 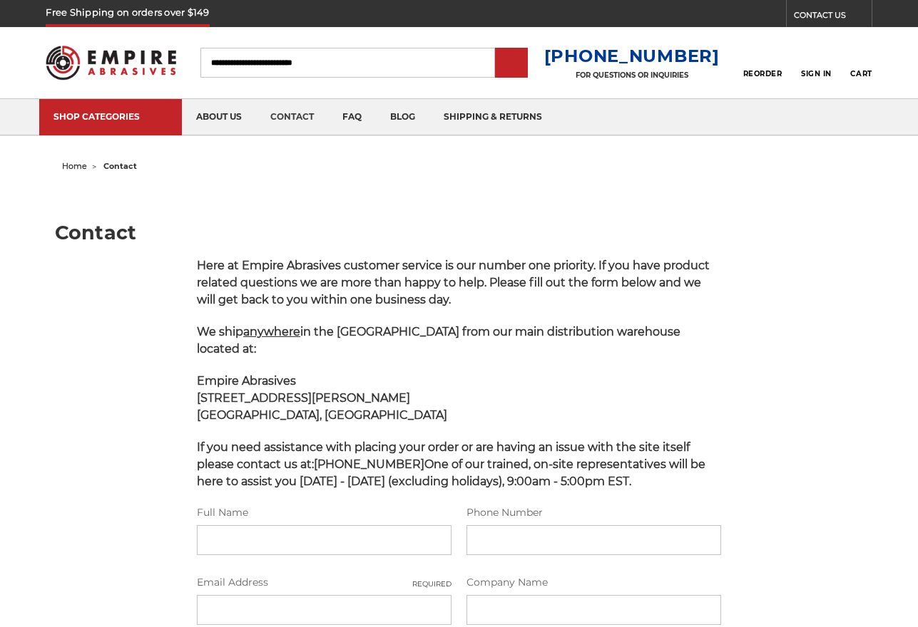 What do you see at coordinates (74, 166) in the screenshot?
I see `a: home` at bounding box center [74, 166].